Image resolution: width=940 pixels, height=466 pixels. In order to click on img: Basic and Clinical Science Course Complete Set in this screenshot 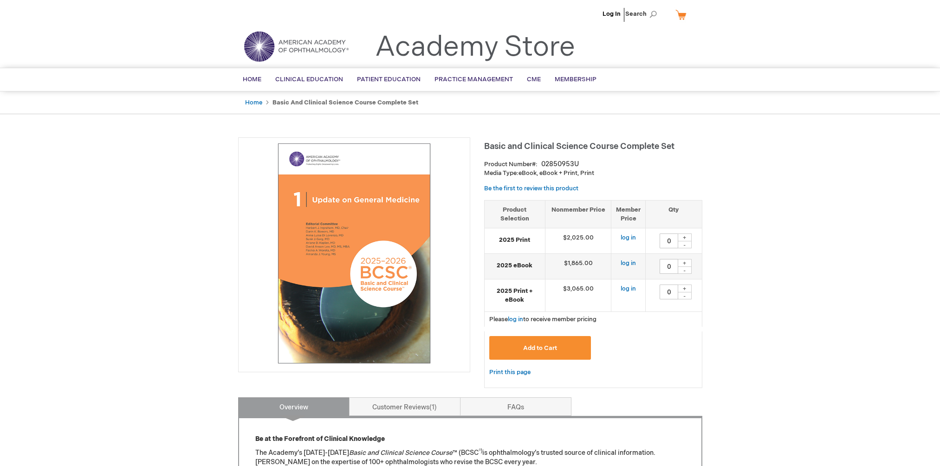, I will do `click(354, 253)`.